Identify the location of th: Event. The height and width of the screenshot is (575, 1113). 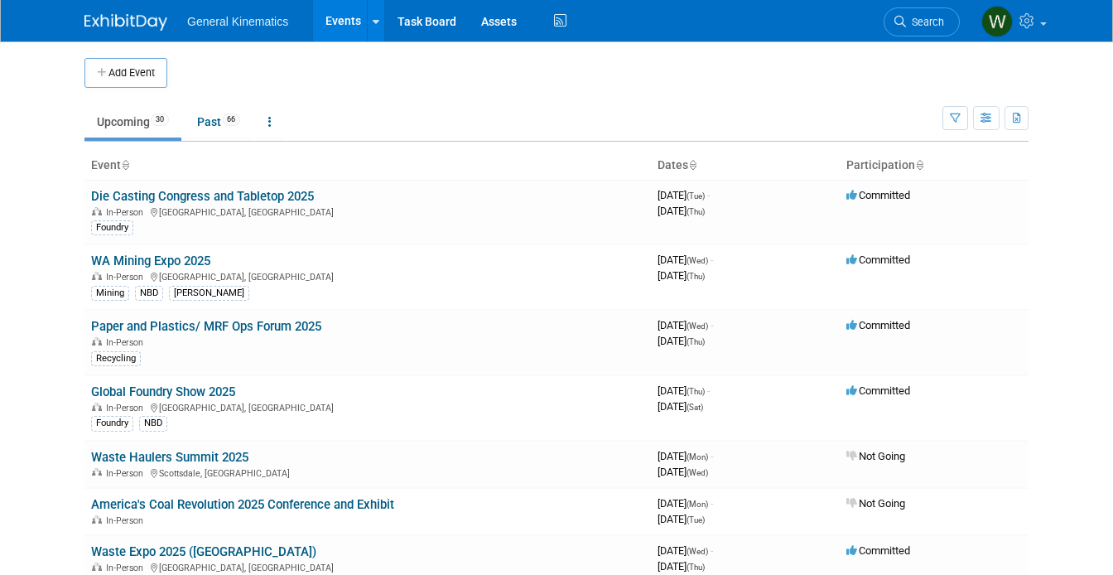
(368, 166).